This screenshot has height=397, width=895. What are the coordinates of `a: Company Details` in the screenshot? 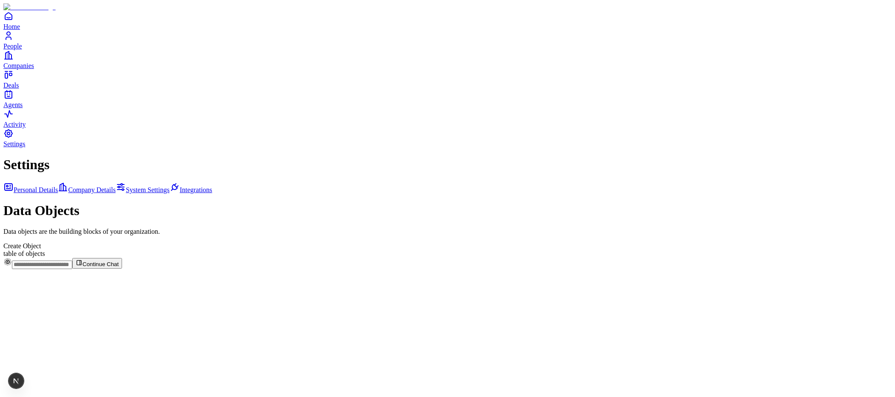 It's located at (87, 190).